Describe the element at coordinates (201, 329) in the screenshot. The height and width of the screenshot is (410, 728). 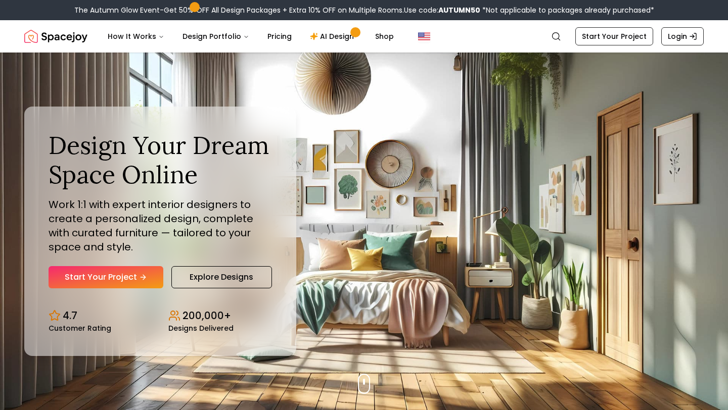
I see `small: Designs Delivered` at that location.